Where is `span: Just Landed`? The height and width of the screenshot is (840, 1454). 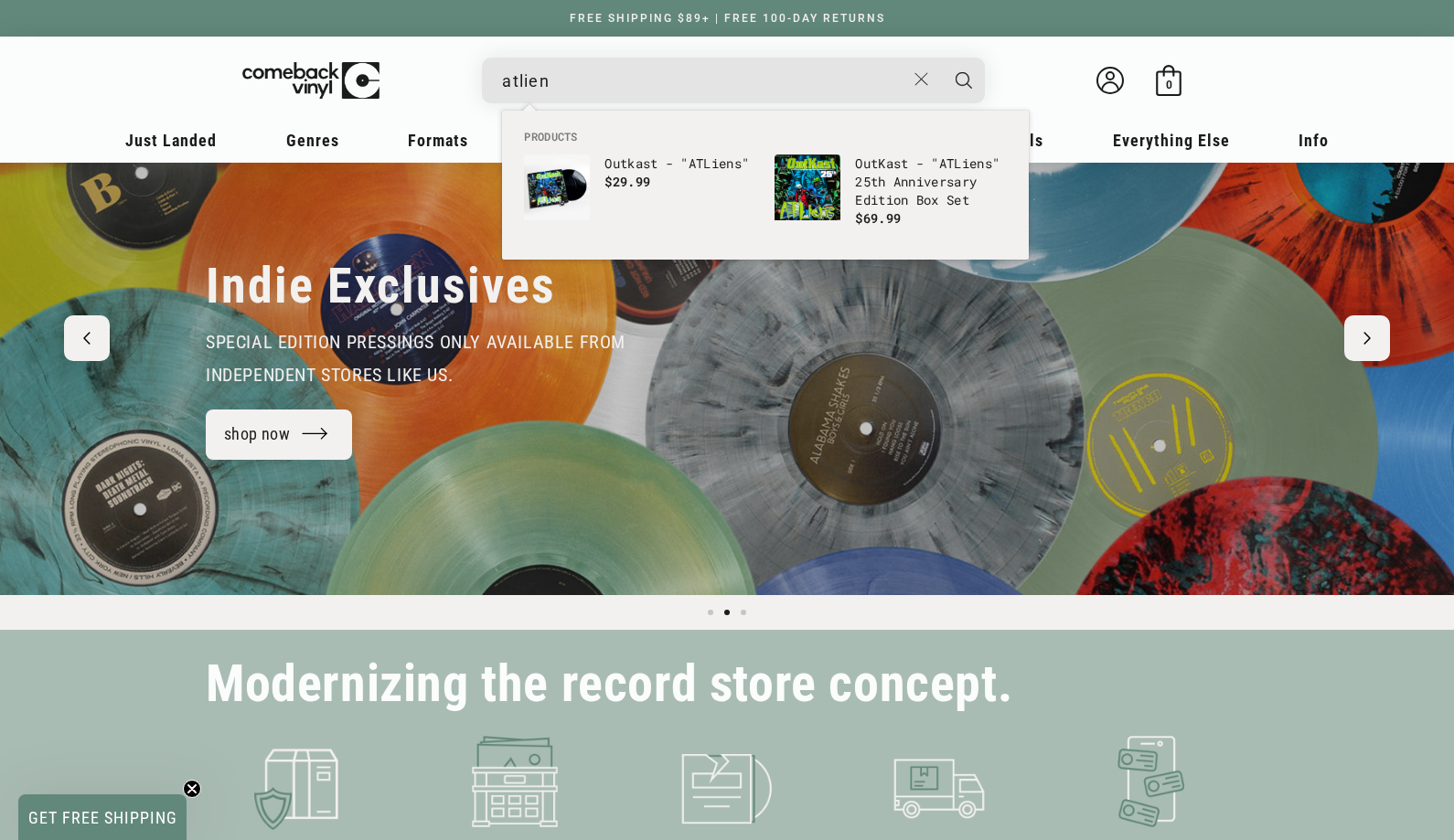
span: Just Landed is located at coordinates (171, 140).